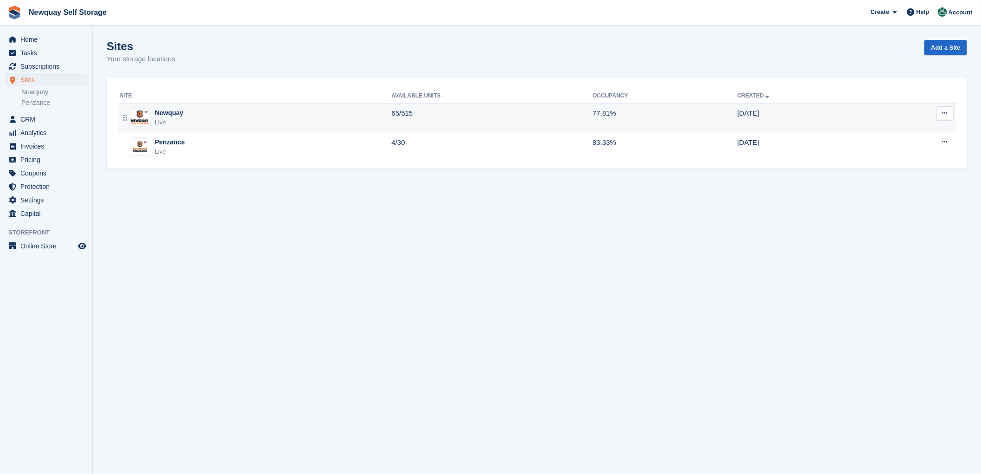  I want to click on span: Help, so click(923, 12).